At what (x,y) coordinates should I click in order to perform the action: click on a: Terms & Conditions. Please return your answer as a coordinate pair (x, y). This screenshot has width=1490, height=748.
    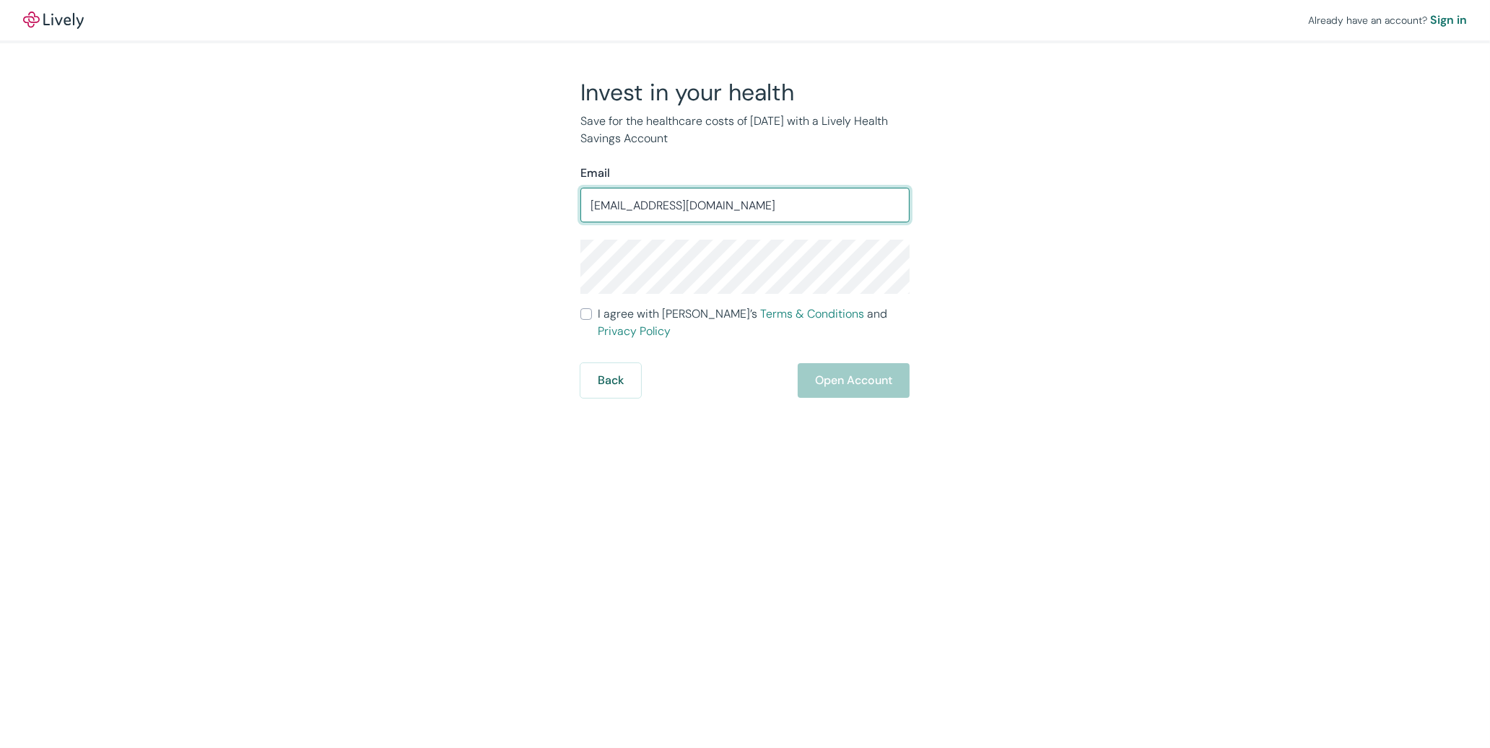
    Looking at the image, I should click on (812, 313).